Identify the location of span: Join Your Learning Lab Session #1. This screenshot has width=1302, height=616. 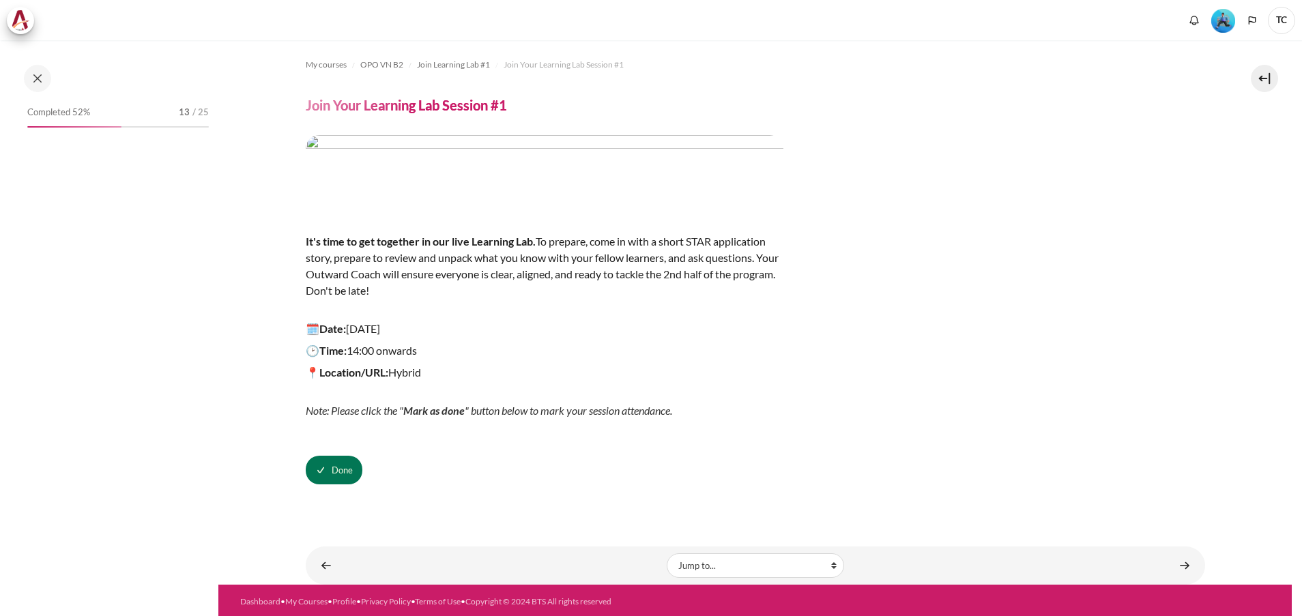
(563, 65).